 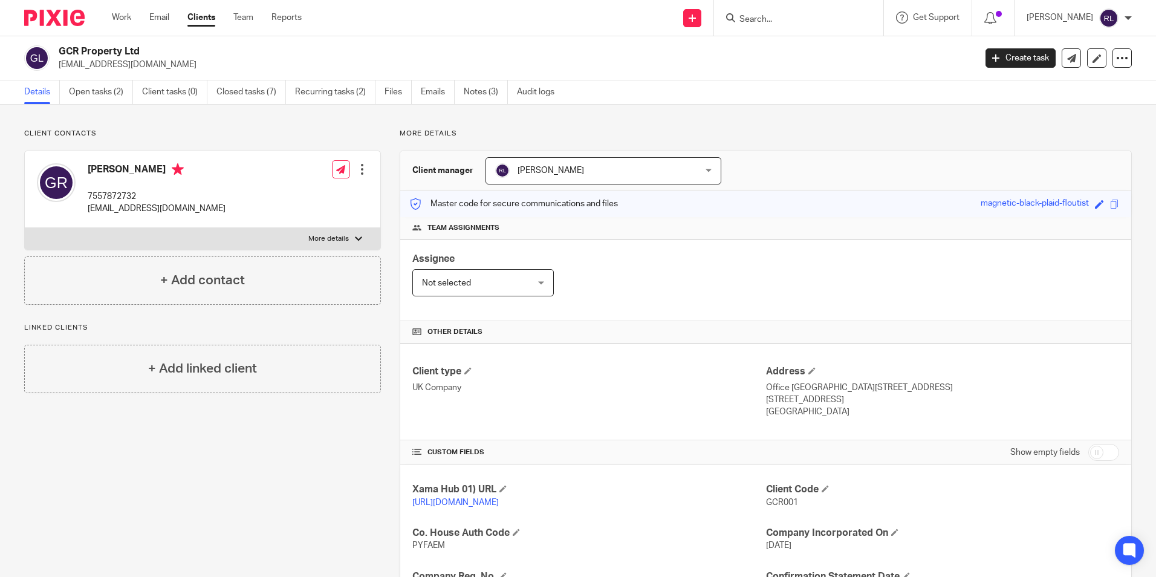 I want to click on p: Linked clients, so click(x=203, y=328).